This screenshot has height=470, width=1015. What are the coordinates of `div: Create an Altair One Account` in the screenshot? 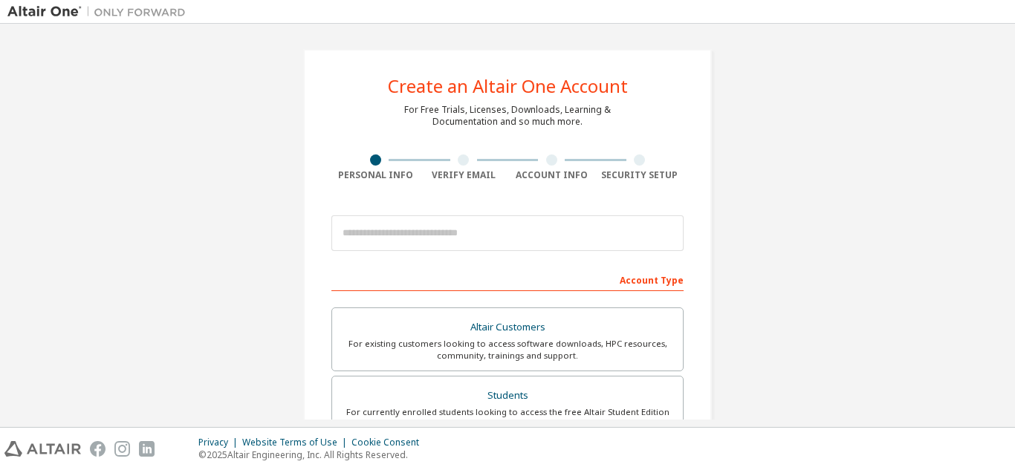 It's located at (508, 86).